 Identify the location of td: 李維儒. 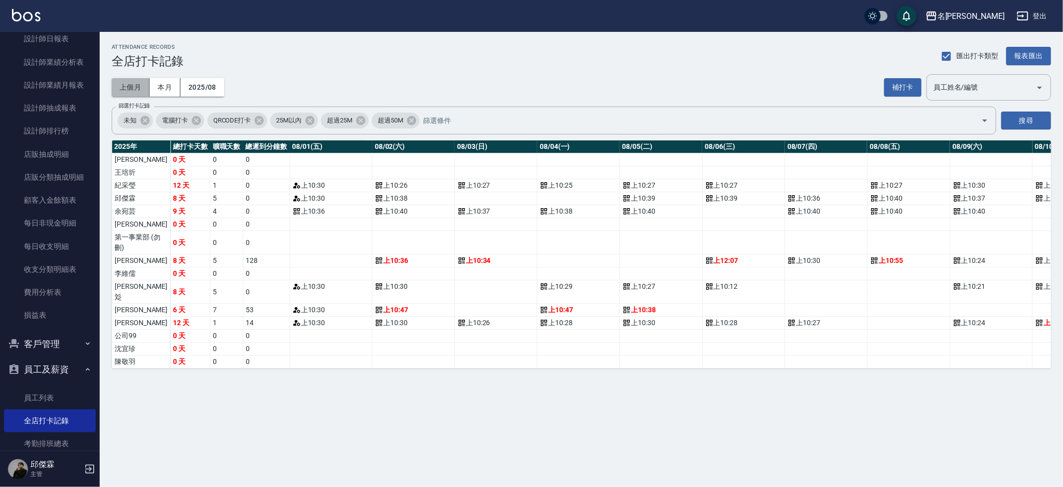
(141, 274).